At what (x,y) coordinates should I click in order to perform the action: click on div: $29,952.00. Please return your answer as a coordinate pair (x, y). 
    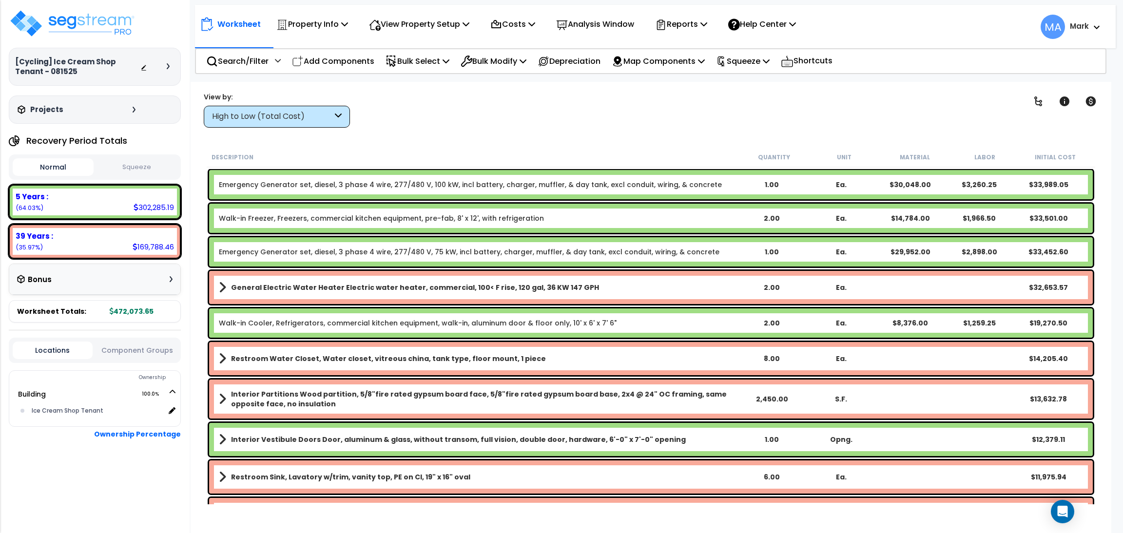
    Looking at the image, I should click on (910, 252).